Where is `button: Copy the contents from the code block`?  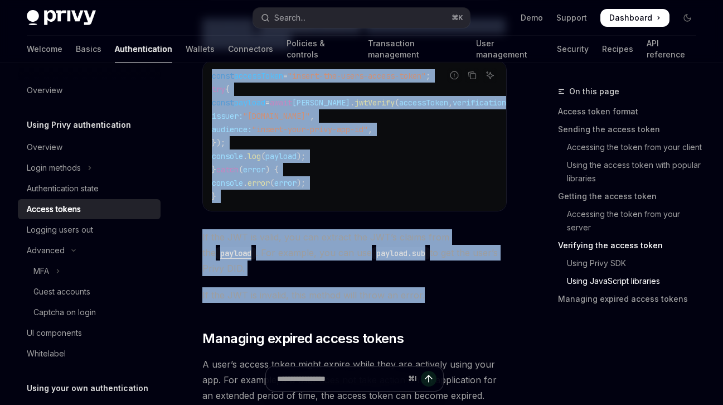 button: Copy the contents from the code block is located at coordinates (472, 75).